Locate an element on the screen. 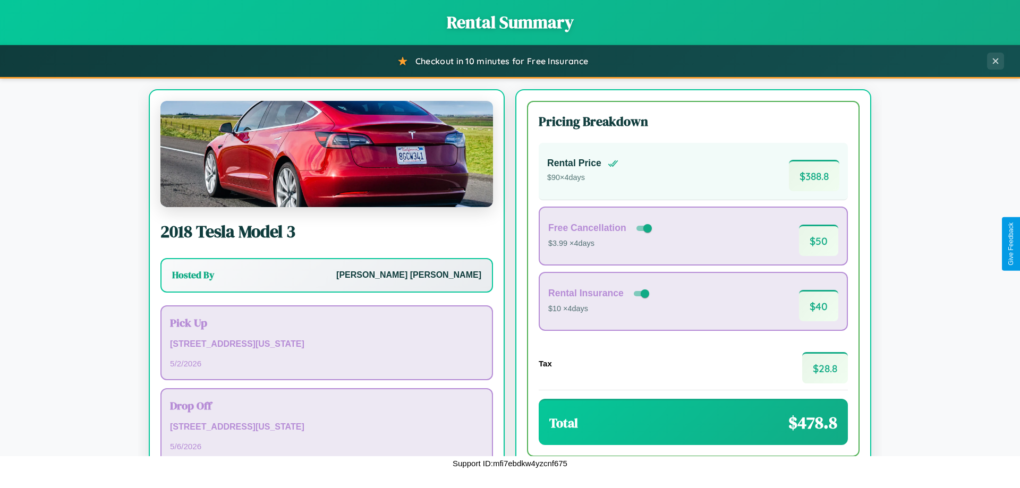 This screenshot has width=1020, height=488. h3: Total is located at coordinates (563, 423).